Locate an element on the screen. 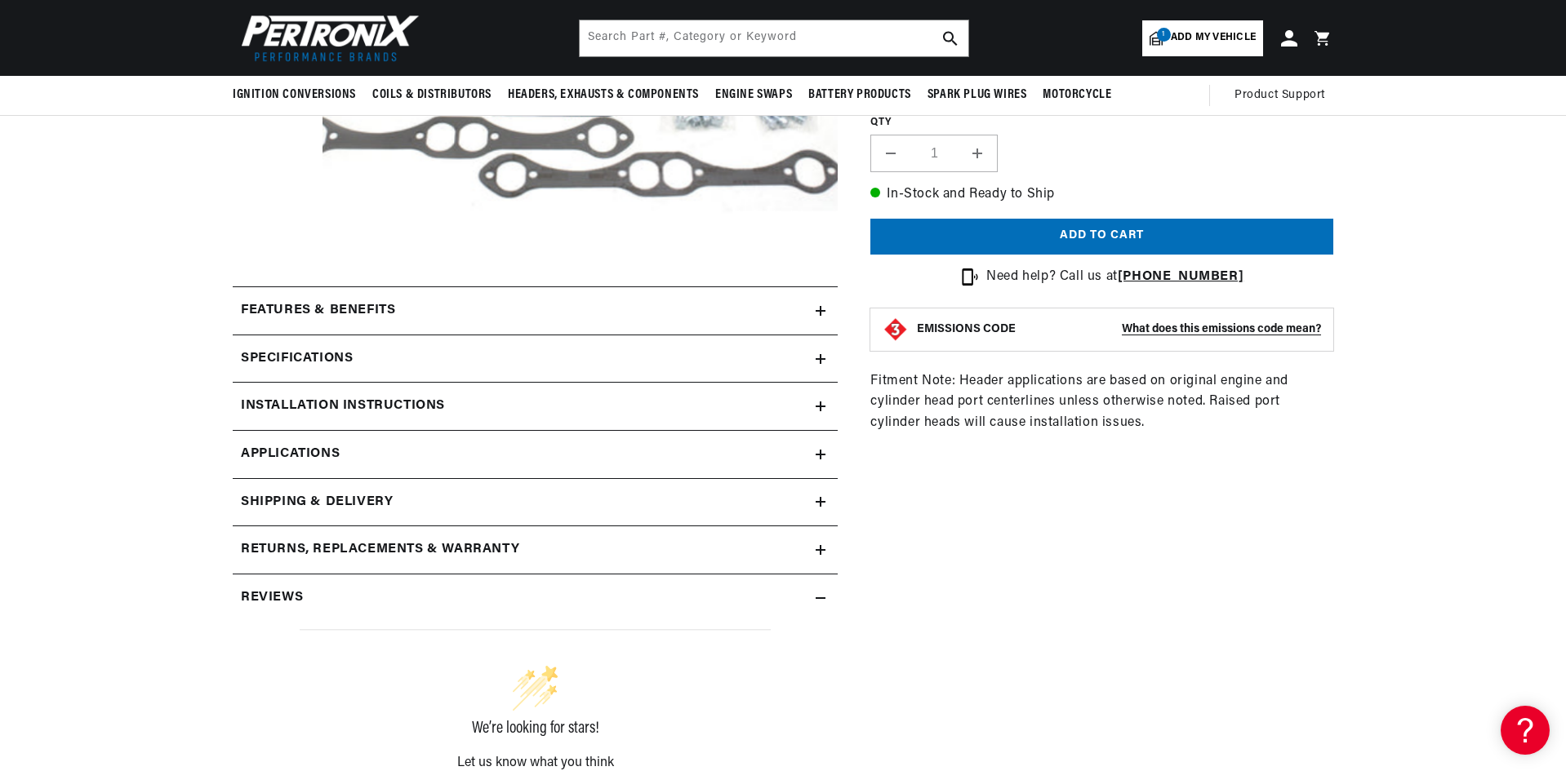 The height and width of the screenshot is (771, 1566). summary: Specifications is located at coordinates (535, 359).